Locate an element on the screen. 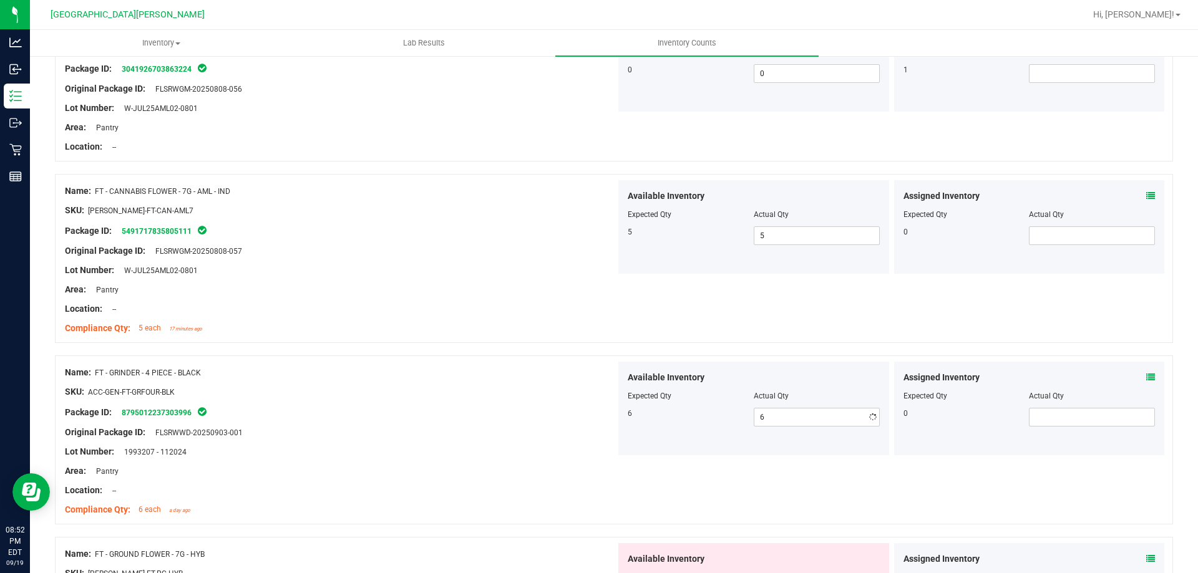  span: Inventory Counts is located at coordinates (687, 43).